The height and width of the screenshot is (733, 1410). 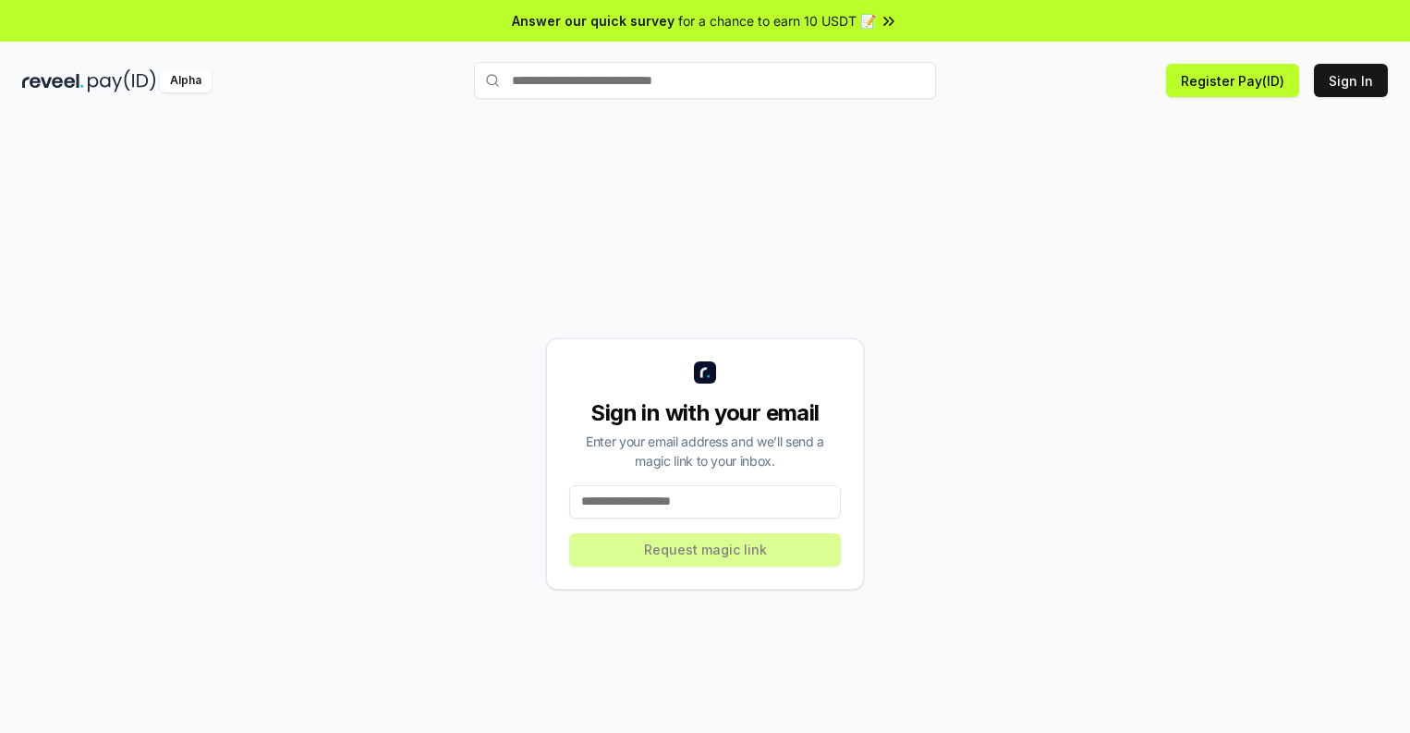 What do you see at coordinates (705, 413) in the screenshot?
I see `div: Sign in with your email` at bounding box center [705, 413].